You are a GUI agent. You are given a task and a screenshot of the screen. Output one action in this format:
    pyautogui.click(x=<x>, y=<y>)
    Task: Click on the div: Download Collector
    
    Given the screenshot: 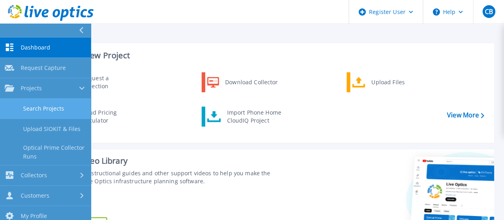 What is the action you would take?
    pyautogui.click(x=251, y=82)
    